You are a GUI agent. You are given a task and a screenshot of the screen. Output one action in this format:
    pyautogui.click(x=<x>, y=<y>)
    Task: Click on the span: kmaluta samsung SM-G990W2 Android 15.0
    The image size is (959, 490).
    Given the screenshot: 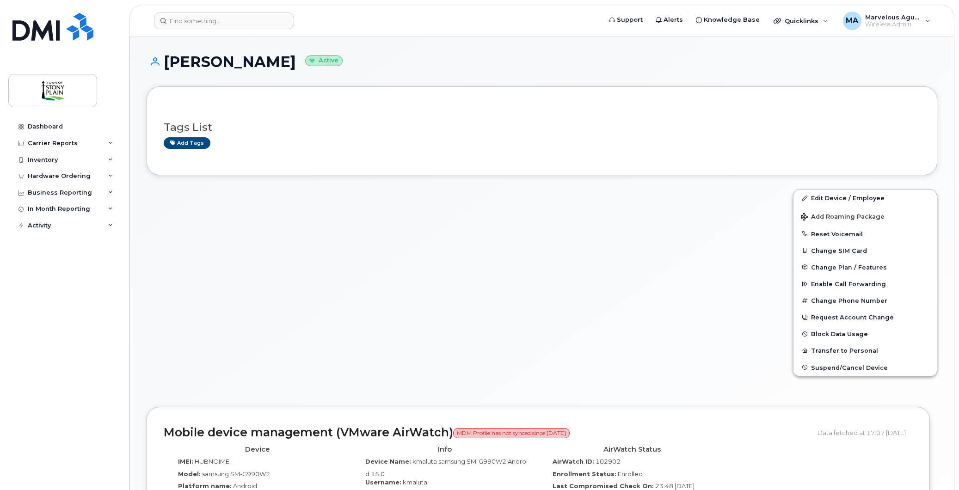 What is the action you would take?
    pyautogui.click(x=446, y=468)
    